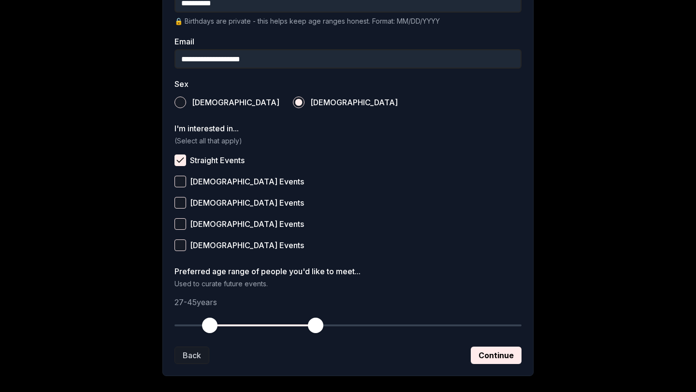 The height and width of the screenshot is (392, 696). I want to click on label: Preferred age range of people you'd like to meet..., so click(348, 272).